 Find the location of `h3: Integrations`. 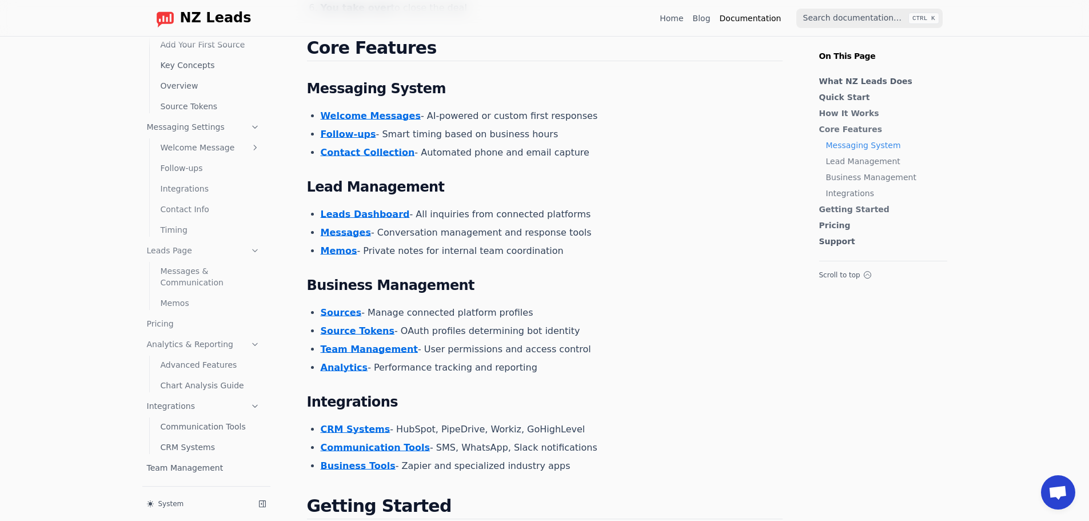

h3: Integrations is located at coordinates (545, 402).